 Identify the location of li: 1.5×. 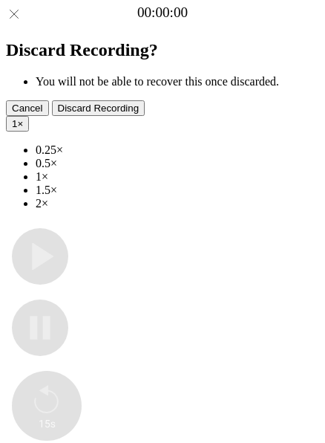
(178, 190).